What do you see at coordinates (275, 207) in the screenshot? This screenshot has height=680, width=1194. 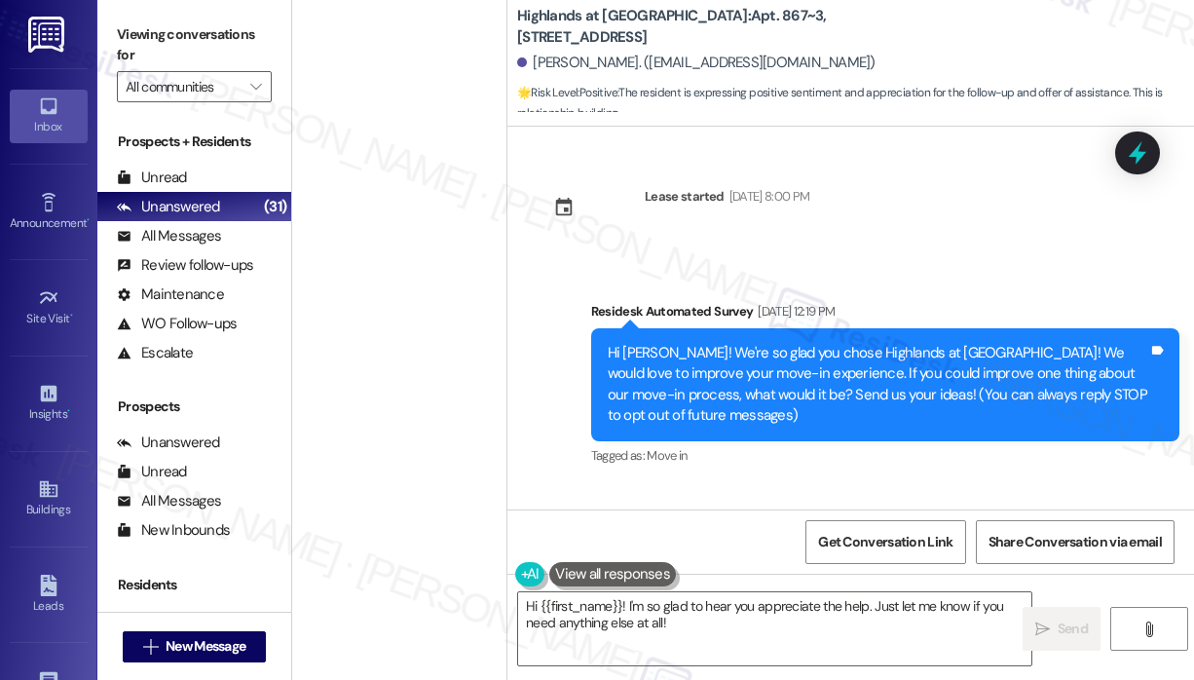 I see `div: (31)` at bounding box center [275, 207].